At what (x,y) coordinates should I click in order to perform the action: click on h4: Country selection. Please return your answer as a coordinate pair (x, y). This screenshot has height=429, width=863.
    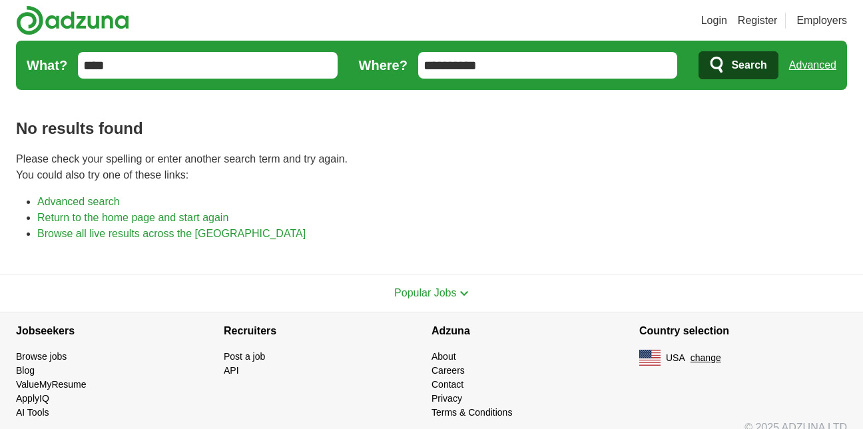
    Looking at the image, I should click on (743, 331).